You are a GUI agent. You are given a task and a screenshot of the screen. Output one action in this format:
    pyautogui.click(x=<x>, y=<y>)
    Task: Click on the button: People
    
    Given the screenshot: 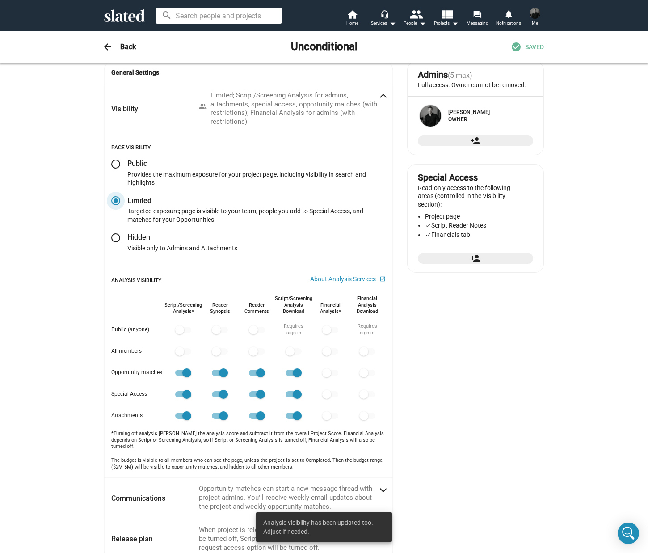 What is the action you would take?
    pyautogui.click(x=415, y=19)
    